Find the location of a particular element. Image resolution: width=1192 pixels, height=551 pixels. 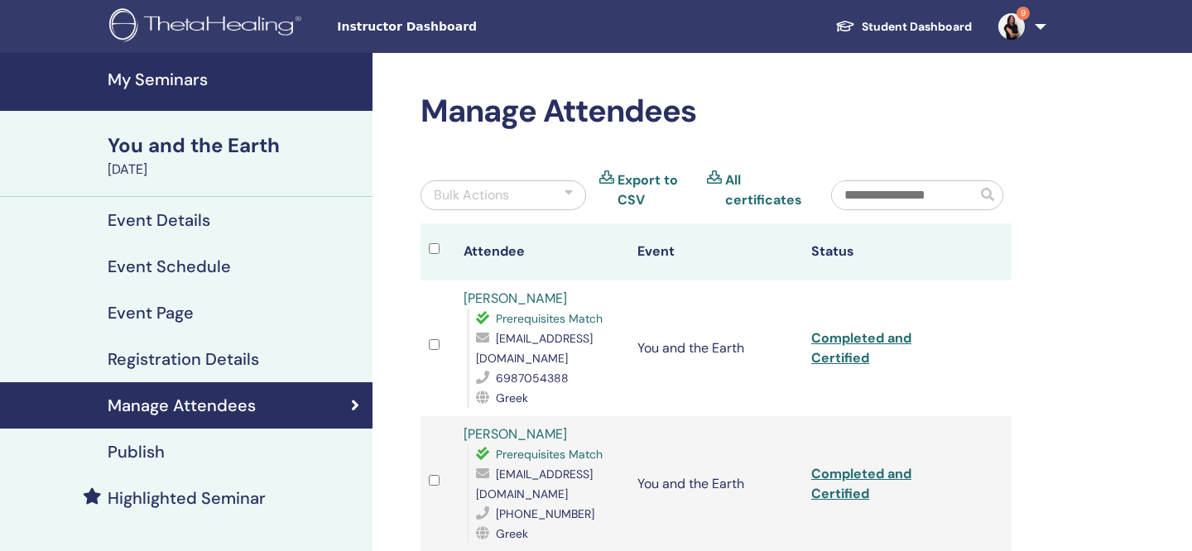

img: default.jpg is located at coordinates (1012, 26).